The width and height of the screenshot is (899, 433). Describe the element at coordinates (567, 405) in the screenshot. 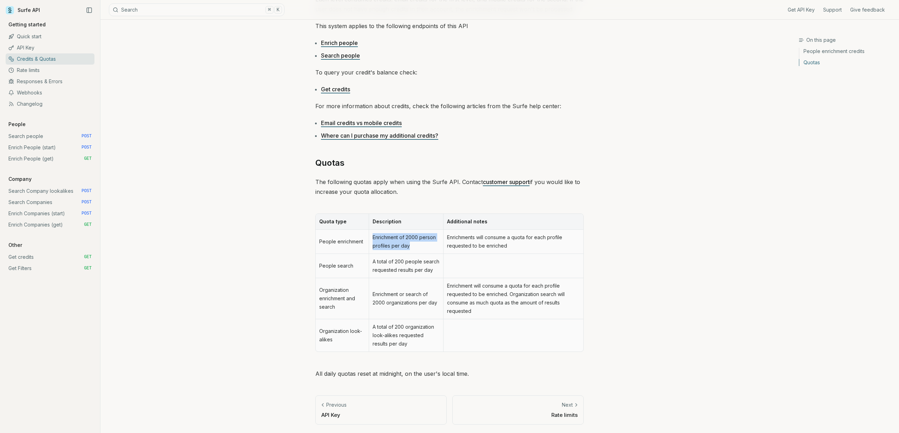

I see `p: Next` at that location.